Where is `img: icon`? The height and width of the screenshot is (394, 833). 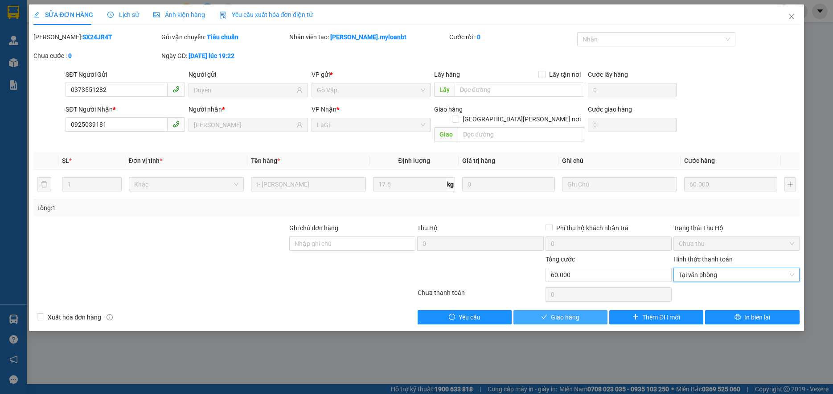 img: icon is located at coordinates (223, 15).